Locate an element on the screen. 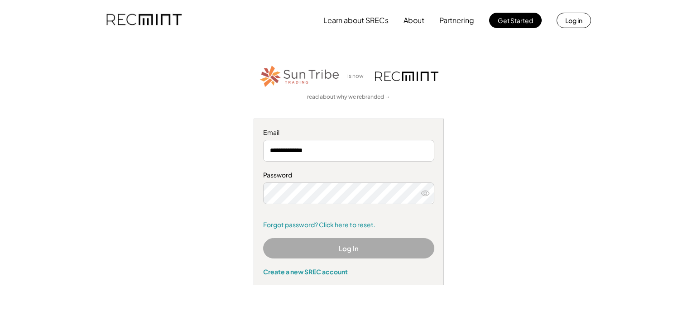  a: read about why we rebranded → is located at coordinates (348, 97).